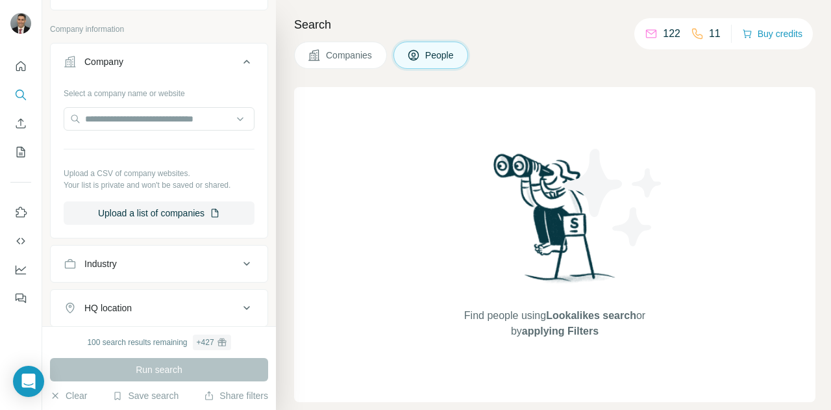 Image resolution: width=831 pixels, height=410 pixels. What do you see at coordinates (555, 25) in the screenshot?
I see `h4: Search` at bounding box center [555, 25].